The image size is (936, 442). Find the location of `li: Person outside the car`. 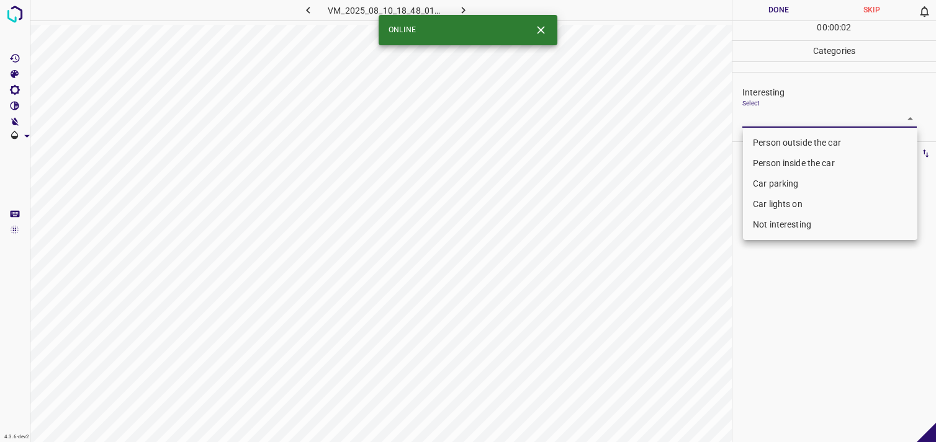

li: Person outside the car is located at coordinates (829, 143).